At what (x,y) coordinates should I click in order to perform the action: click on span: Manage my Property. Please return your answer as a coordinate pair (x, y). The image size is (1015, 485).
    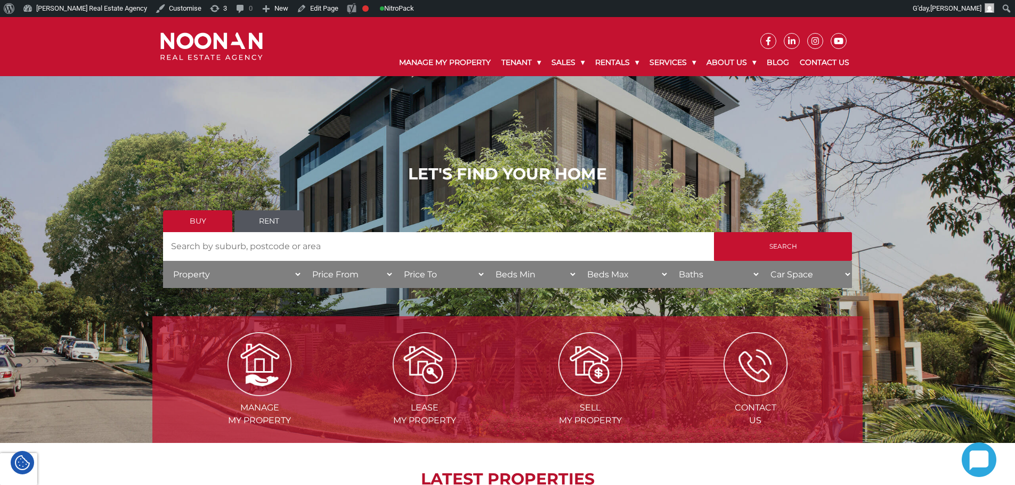
    Looking at the image, I should click on (259, 415).